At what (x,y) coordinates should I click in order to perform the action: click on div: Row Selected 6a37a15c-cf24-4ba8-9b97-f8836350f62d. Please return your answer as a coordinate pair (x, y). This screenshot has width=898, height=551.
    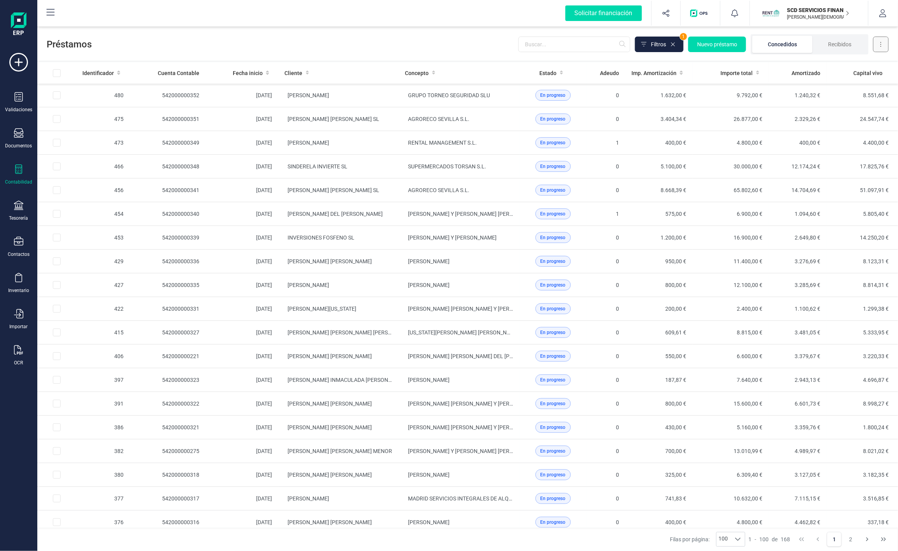
    Looking at the image, I should click on (57, 166).